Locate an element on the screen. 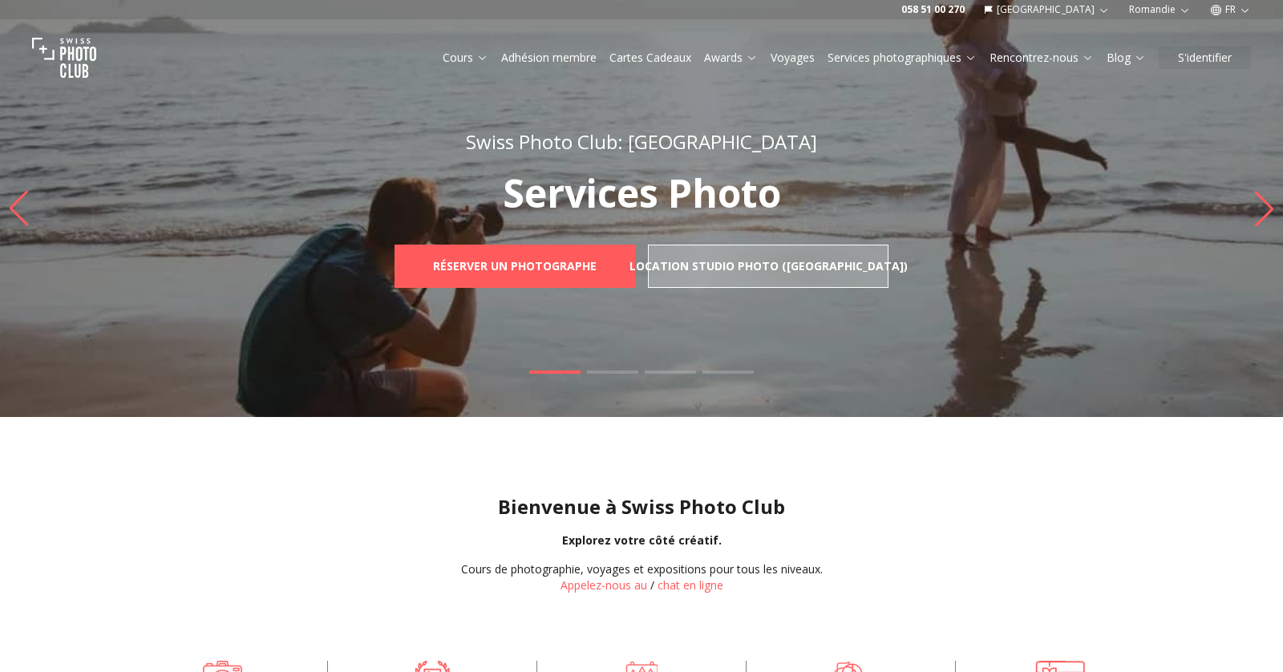 Image resolution: width=1283 pixels, height=672 pixels. button: Voyages is located at coordinates (792, 58).